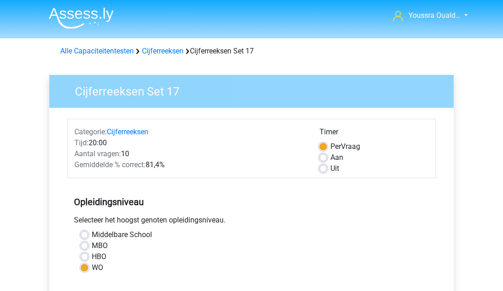  I want to click on label: Aan, so click(337, 157).